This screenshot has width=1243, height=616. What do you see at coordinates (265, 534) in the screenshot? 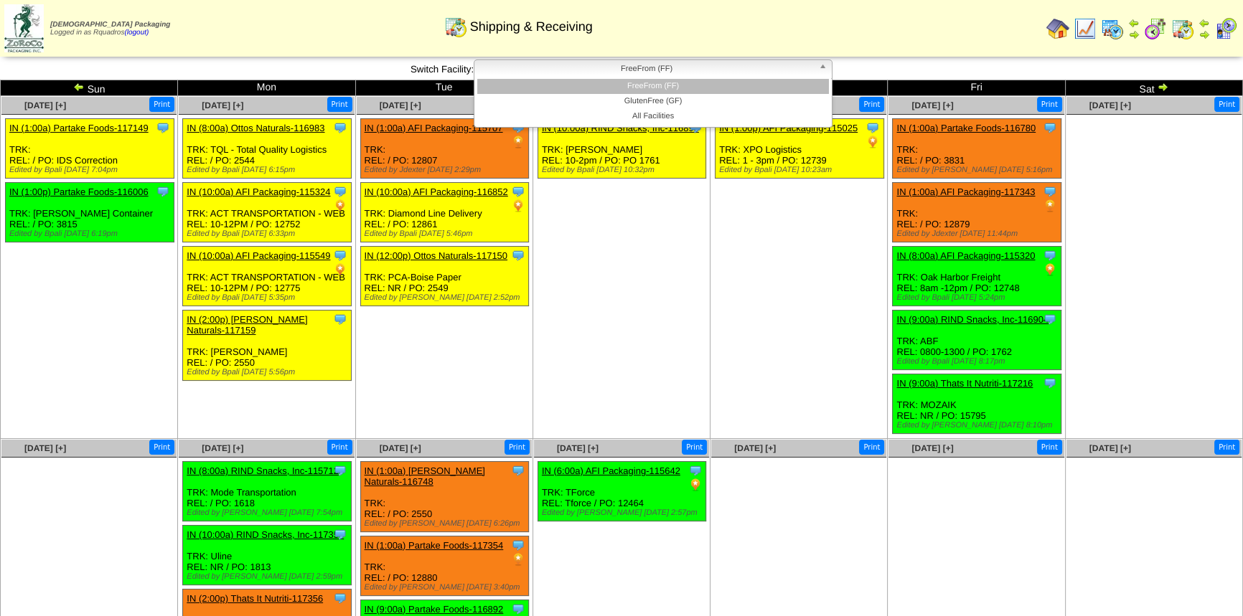
I see `a: IN (10:00a) RIND Snacks, Inc-117353` at bounding box center [265, 534].